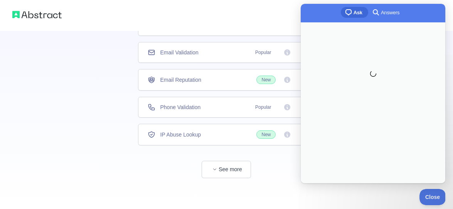  What do you see at coordinates (89, 9) in the screenshot?
I see `span: Answers` at bounding box center [89, 9].